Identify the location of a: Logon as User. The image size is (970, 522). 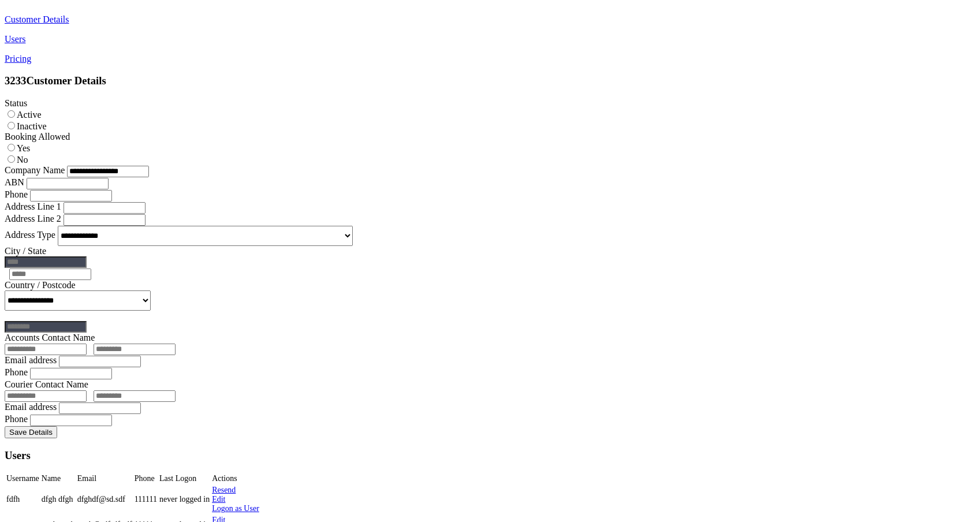
(236, 508).